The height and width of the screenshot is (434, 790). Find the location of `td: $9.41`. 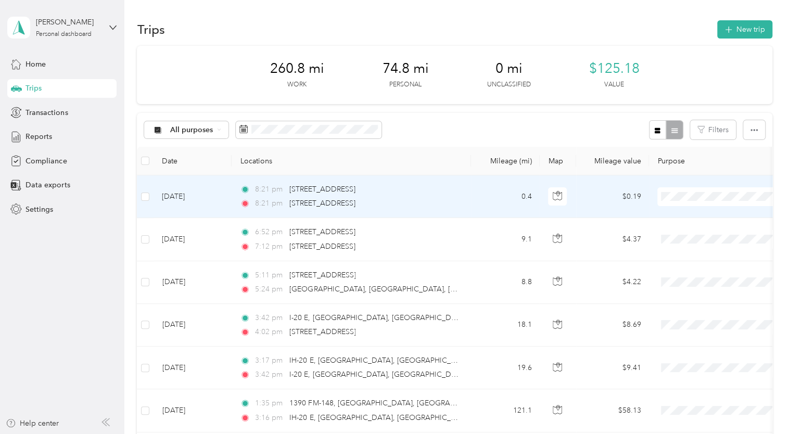

td: $9.41 is located at coordinates (612, 368).